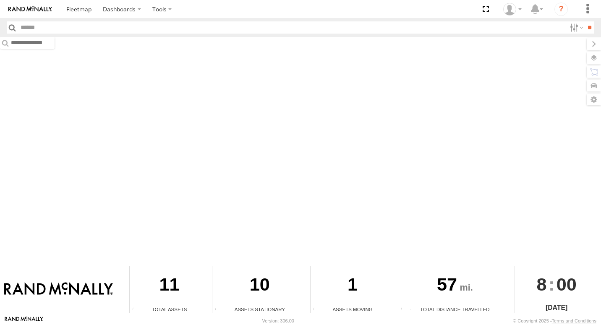  Describe the element at coordinates (405, 309) in the screenshot. I see `div: Total distance travelled by all assets within specified date range and applied filters` at that location.